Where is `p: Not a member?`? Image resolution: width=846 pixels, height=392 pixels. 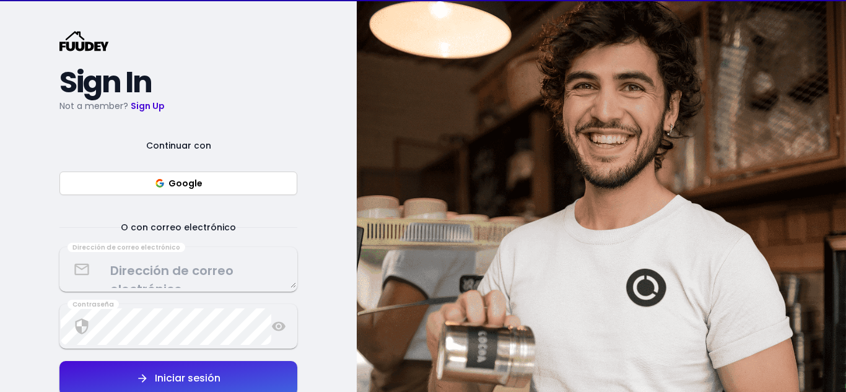 p: Not a member? is located at coordinates (178, 106).